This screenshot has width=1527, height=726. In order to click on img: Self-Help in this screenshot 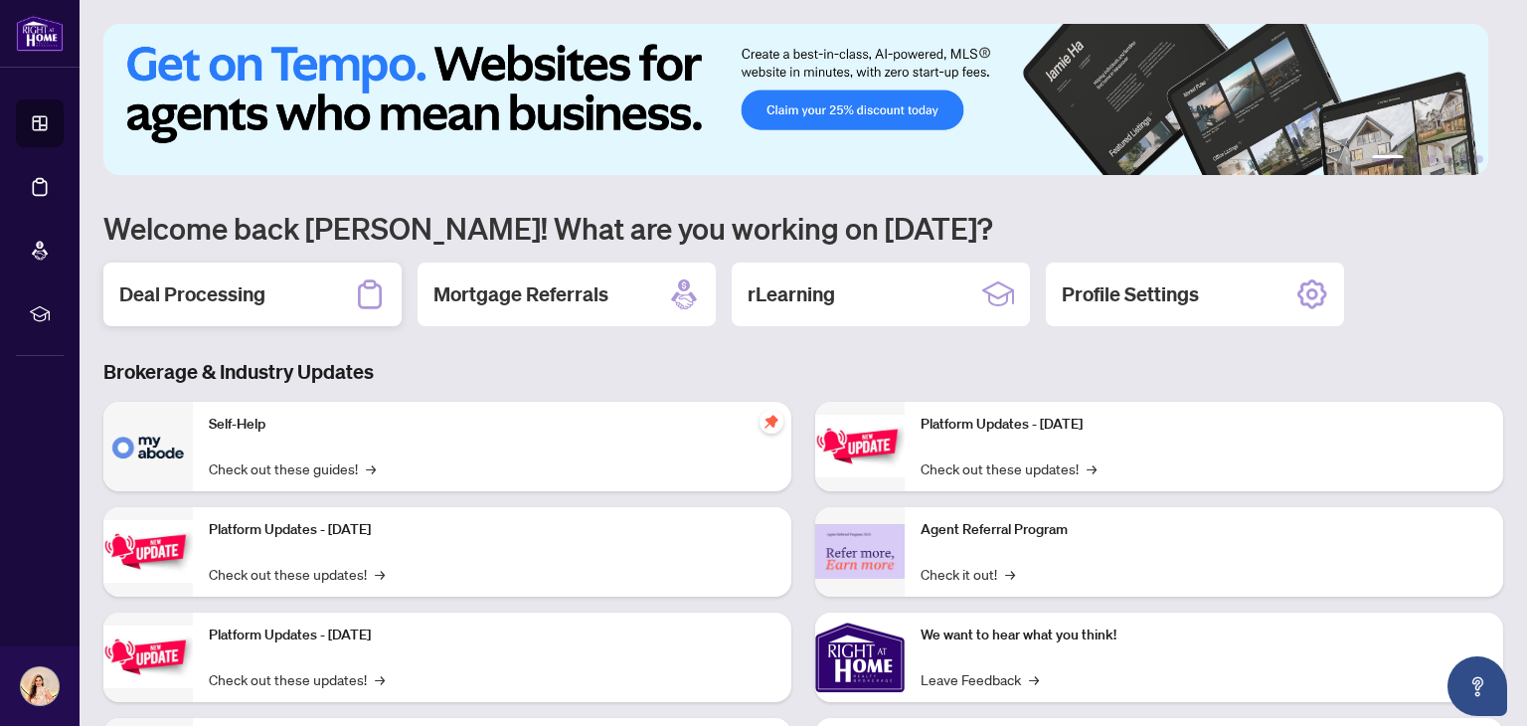, I will do `click(148, 446)`.